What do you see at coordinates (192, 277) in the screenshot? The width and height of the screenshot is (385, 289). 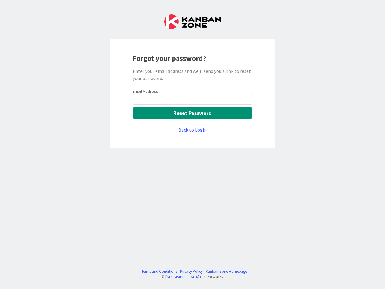 I see `div: © LLC 2017- 2025 .` at bounding box center [192, 277].